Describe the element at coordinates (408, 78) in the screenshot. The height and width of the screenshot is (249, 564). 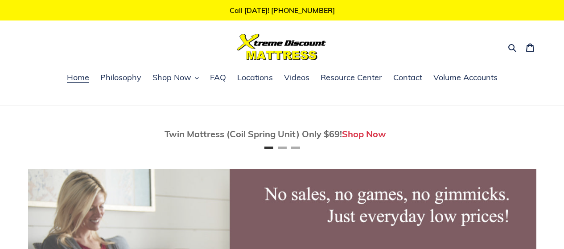
I see `span: Contact` at that location.